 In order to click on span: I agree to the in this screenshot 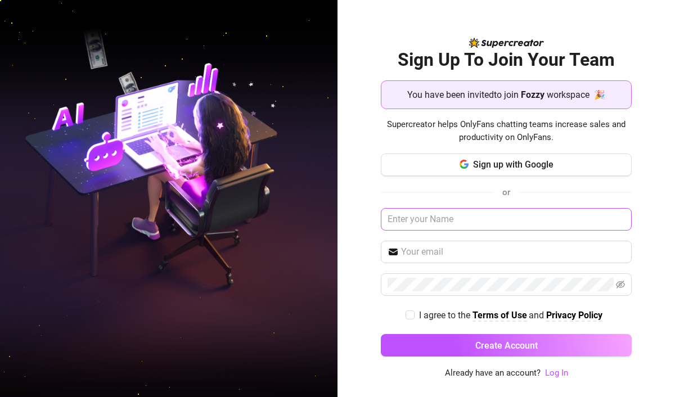, I will do `click(446, 315)`.